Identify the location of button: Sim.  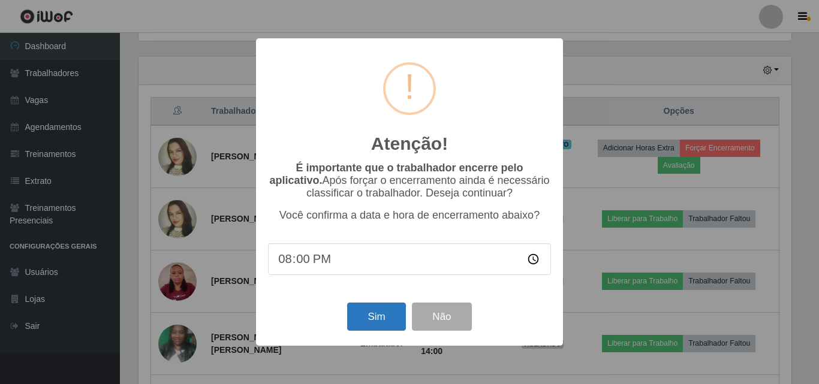
(376, 317).